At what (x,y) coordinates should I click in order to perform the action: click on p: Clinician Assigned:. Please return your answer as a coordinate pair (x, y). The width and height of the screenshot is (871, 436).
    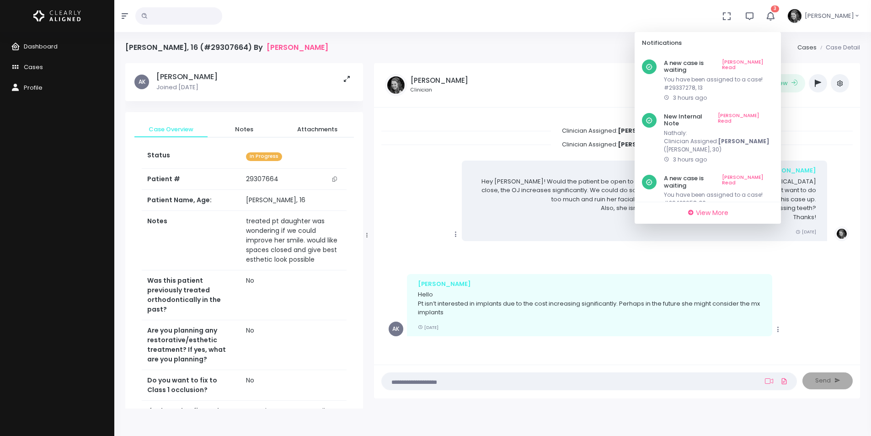
    Looking at the image, I should click on (719, 141).